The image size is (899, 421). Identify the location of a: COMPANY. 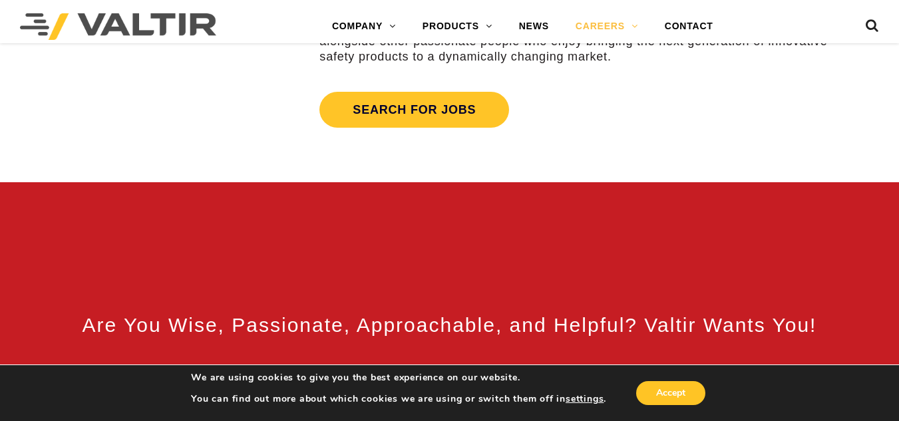
(364, 27).